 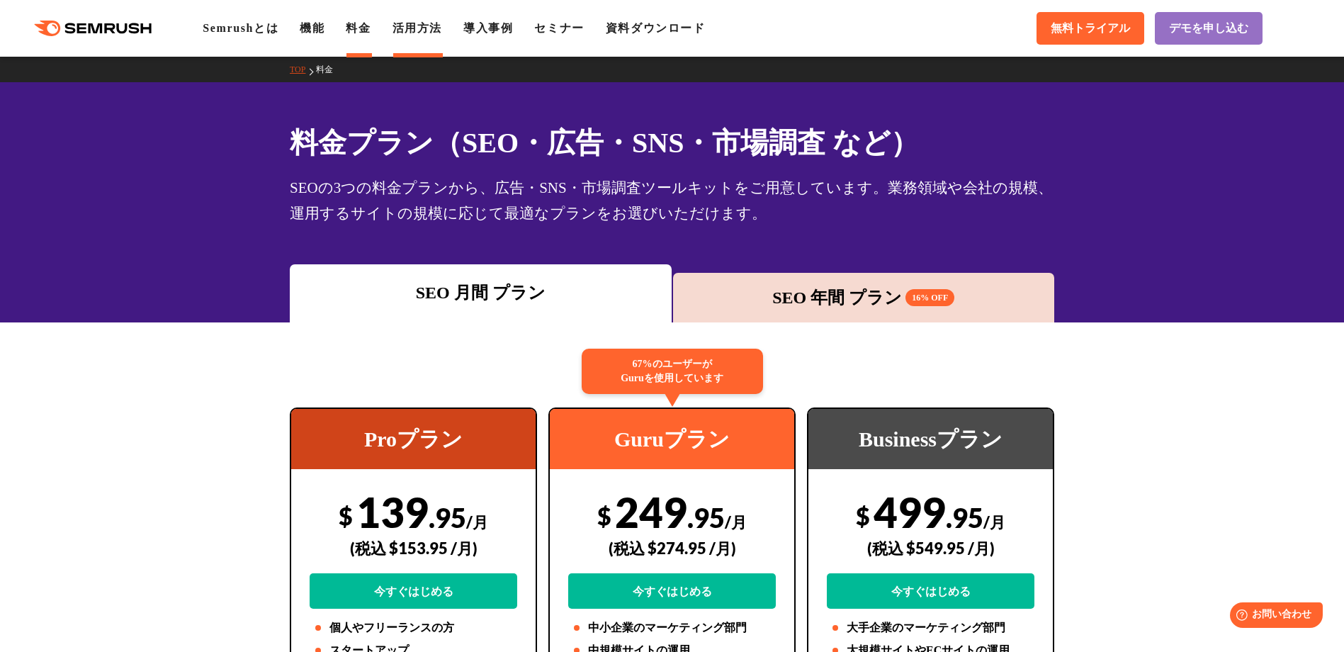 I want to click on div: Proプラン, so click(x=413, y=439).